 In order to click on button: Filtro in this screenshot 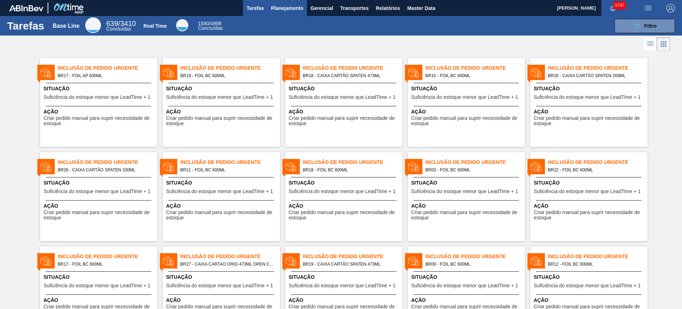, I will do `click(644, 26)`.